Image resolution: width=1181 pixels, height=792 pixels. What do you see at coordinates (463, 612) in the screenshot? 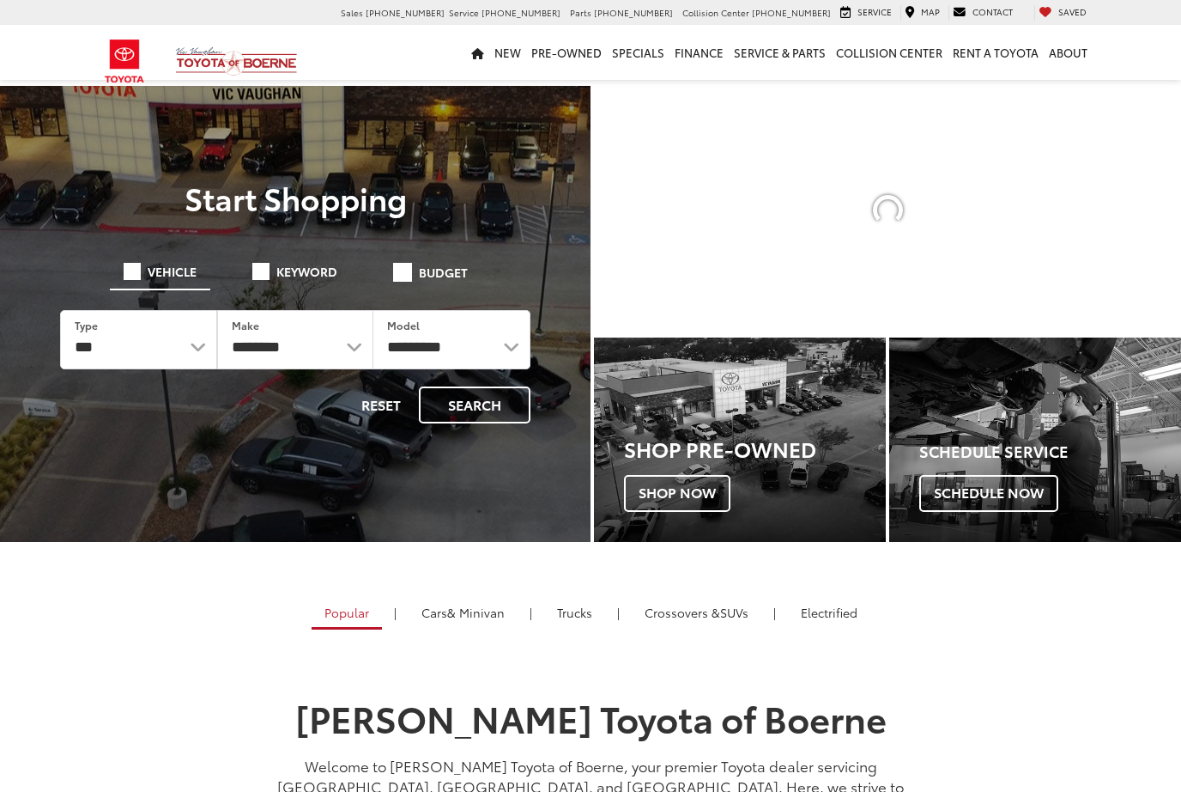
I see `a: Cars` at bounding box center [463, 612].